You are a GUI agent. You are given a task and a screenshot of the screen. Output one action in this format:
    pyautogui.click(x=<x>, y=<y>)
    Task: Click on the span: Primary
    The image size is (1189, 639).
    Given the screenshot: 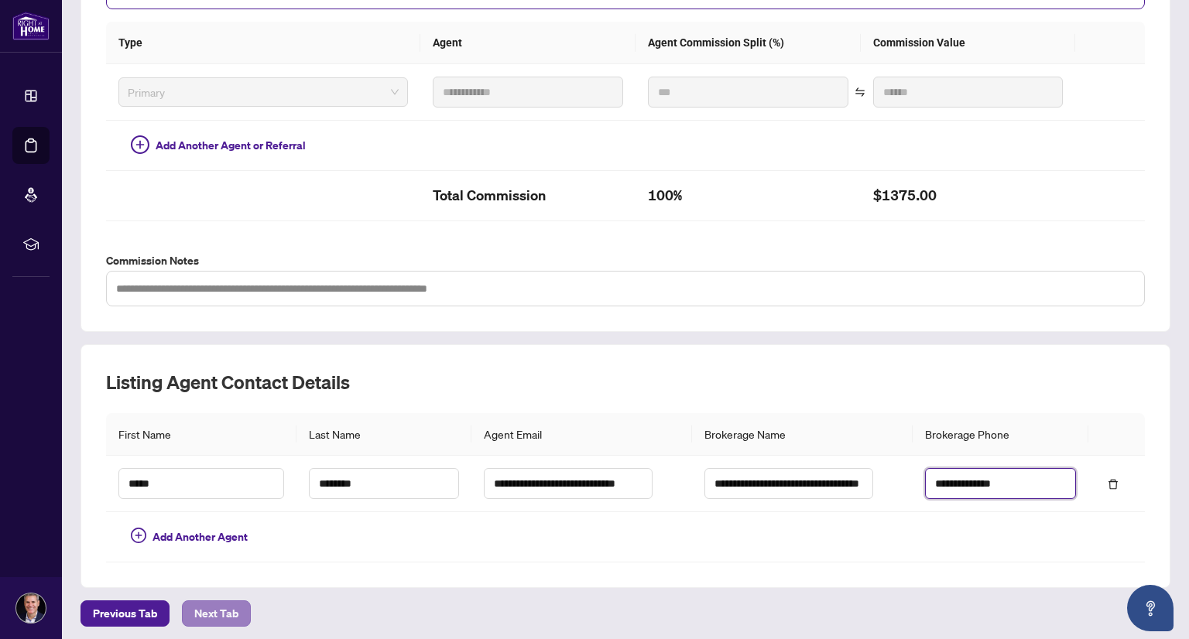 What is the action you would take?
    pyautogui.click(x=263, y=92)
    